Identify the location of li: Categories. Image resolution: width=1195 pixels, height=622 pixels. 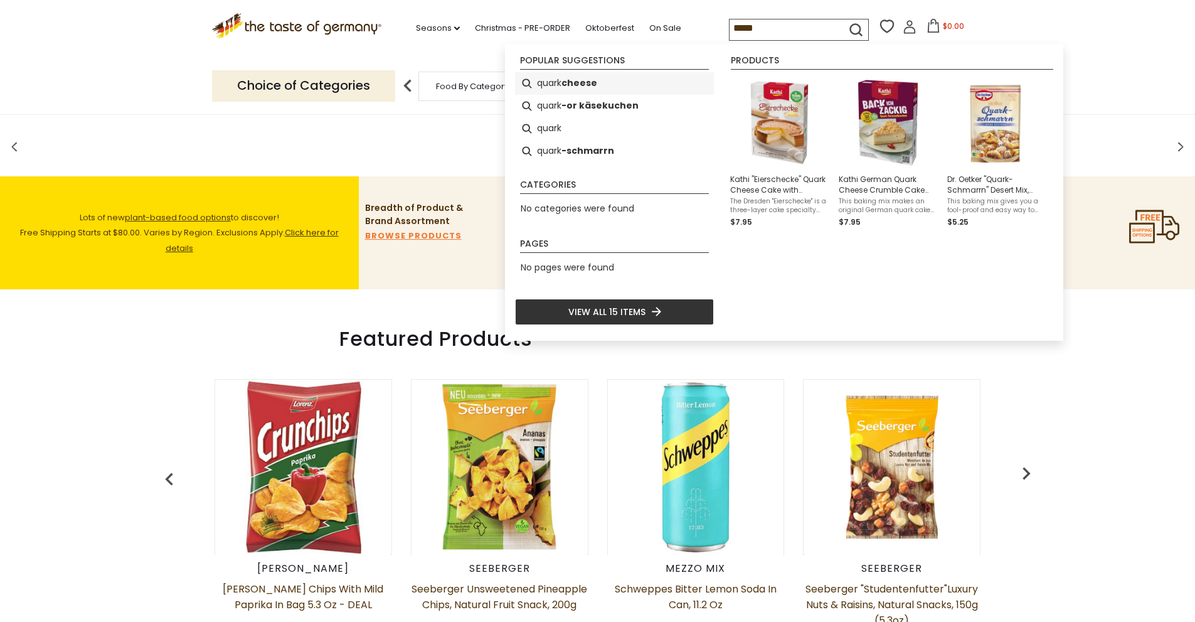
(614, 187).